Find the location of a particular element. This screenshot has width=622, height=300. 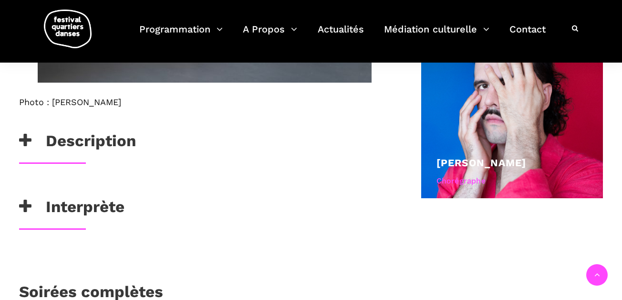

div: Chorégraphe is located at coordinates (512, 181).